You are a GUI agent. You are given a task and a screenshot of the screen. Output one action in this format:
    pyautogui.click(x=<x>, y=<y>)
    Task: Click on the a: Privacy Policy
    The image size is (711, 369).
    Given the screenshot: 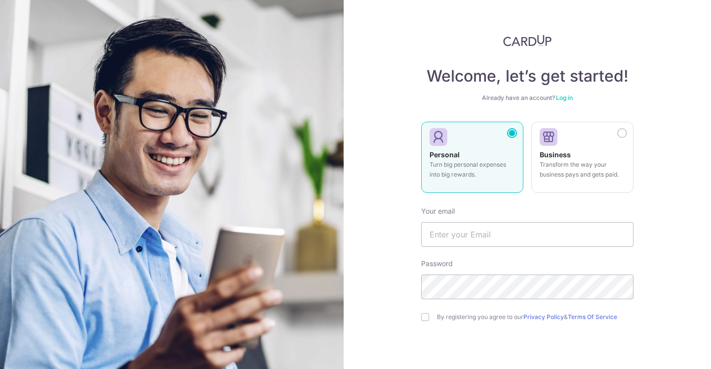 What is the action you would take?
    pyautogui.click(x=544, y=316)
    